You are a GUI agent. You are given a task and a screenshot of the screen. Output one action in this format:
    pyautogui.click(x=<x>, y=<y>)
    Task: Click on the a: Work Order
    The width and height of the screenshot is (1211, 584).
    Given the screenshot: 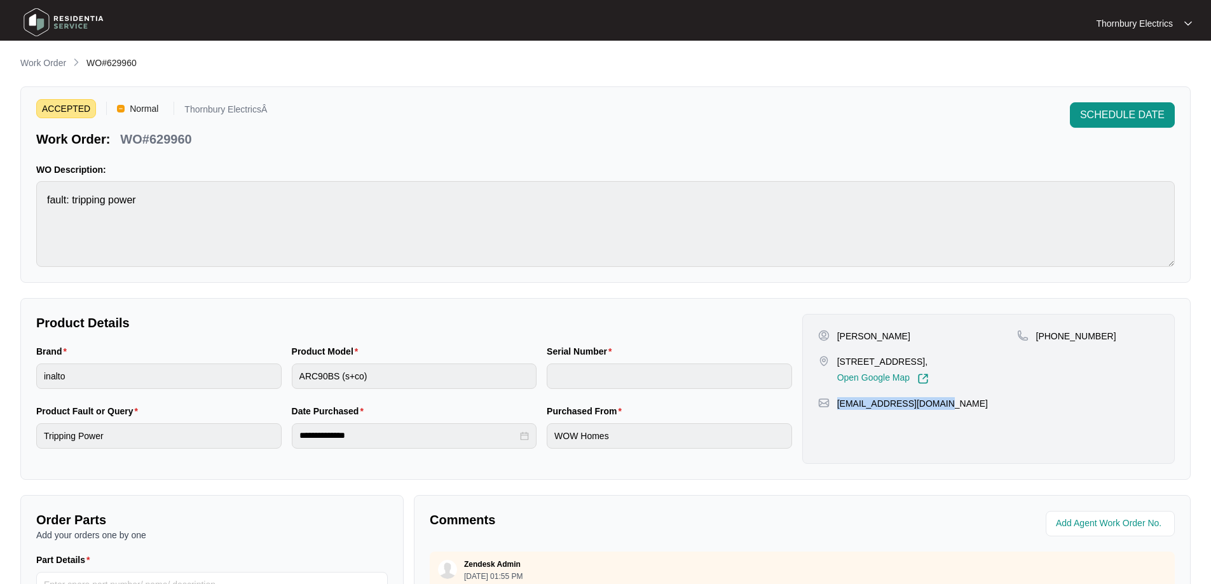 What is the action you would take?
    pyautogui.click(x=43, y=64)
    